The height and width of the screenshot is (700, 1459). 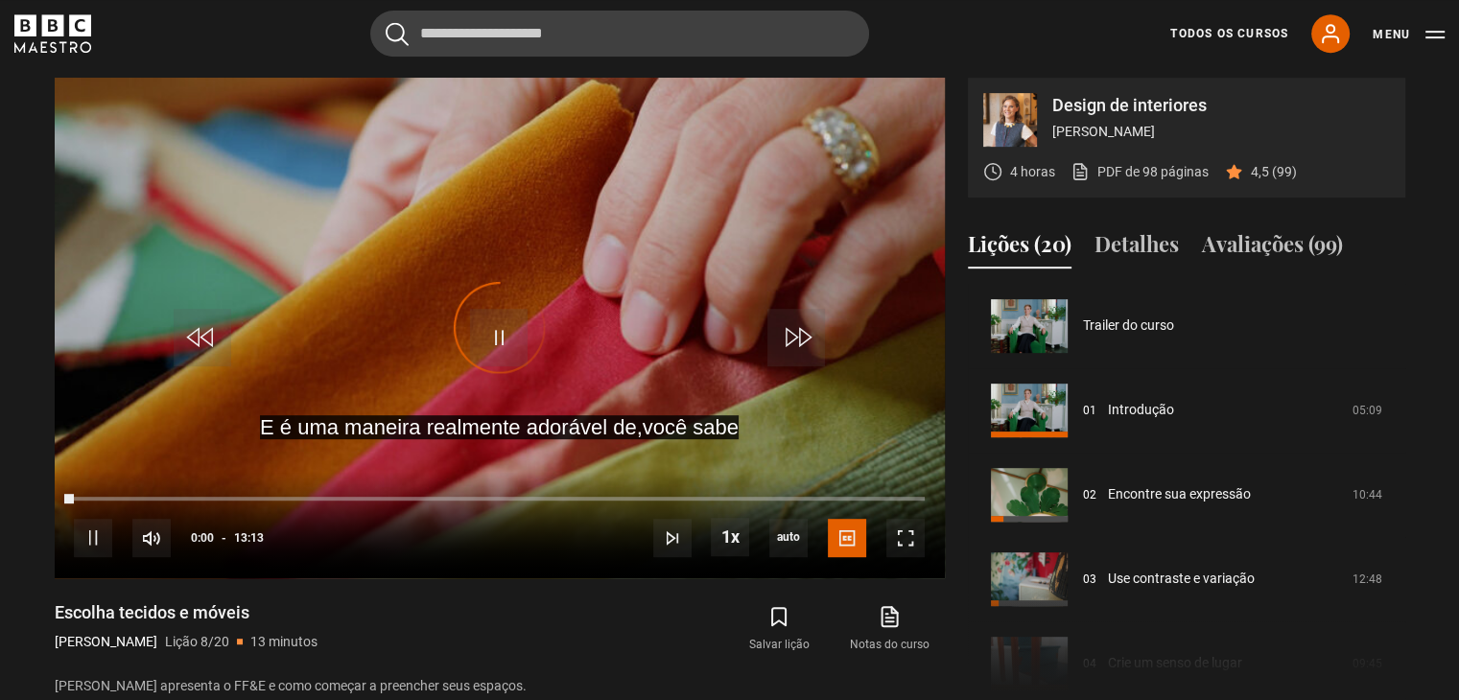 What do you see at coordinates (1140, 409) in the screenshot?
I see `a: Introdução` at bounding box center [1140, 409].